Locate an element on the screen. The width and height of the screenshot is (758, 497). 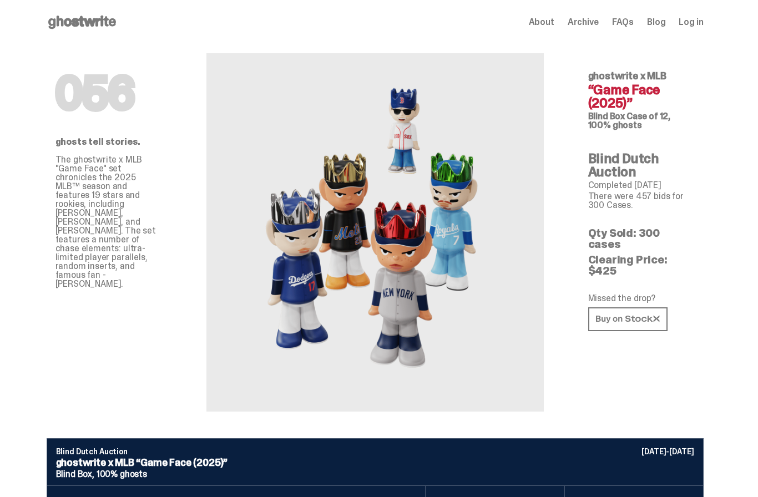
p: Qty Sold: 300 cases is located at coordinates (642, 239).